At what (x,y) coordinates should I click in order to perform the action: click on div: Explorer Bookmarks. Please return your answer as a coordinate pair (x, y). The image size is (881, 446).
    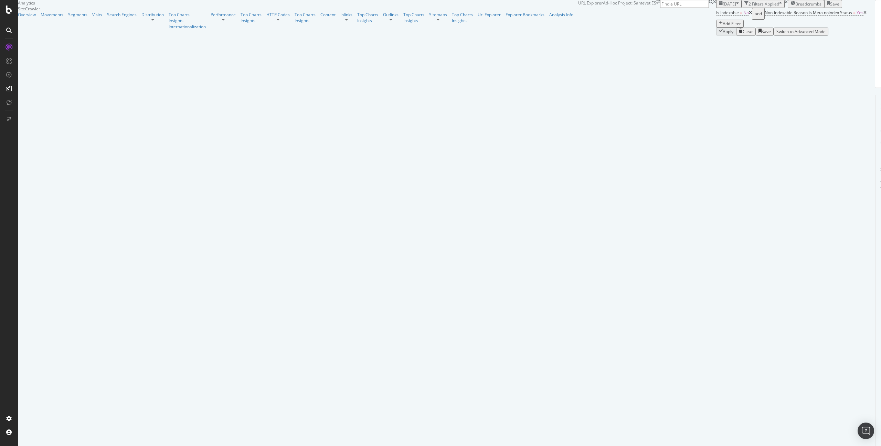
    Looking at the image, I should click on (525, 14).